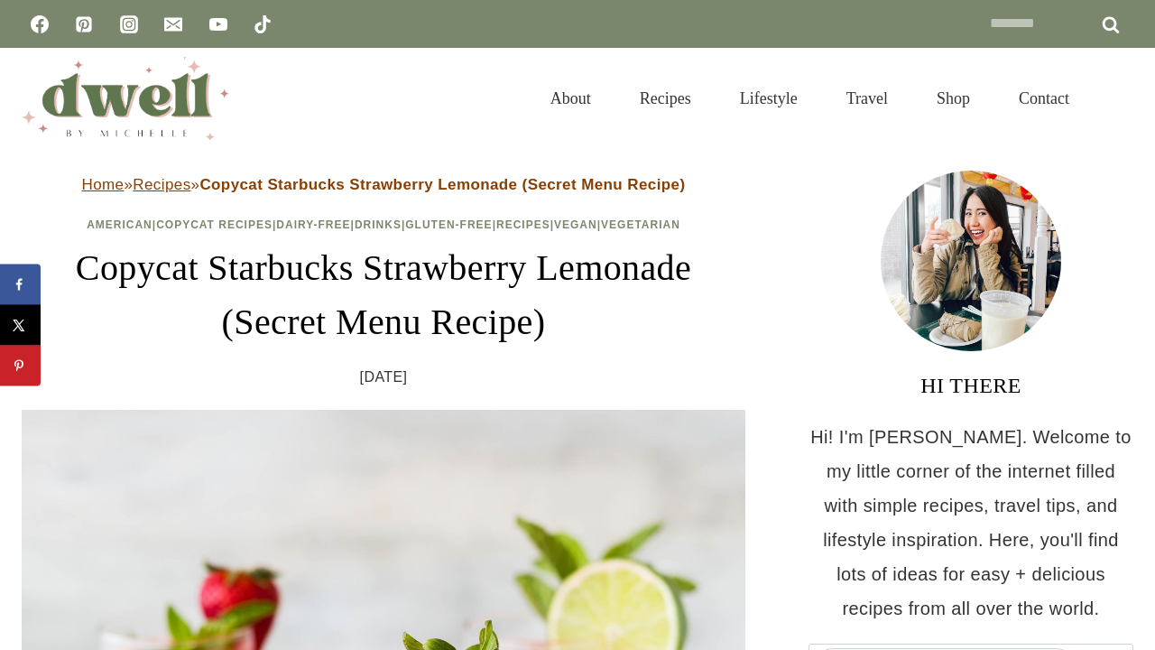 The width and height of the screenshot is (1155, 650). I want to click on a: Lifestyle, so click(769, 98).